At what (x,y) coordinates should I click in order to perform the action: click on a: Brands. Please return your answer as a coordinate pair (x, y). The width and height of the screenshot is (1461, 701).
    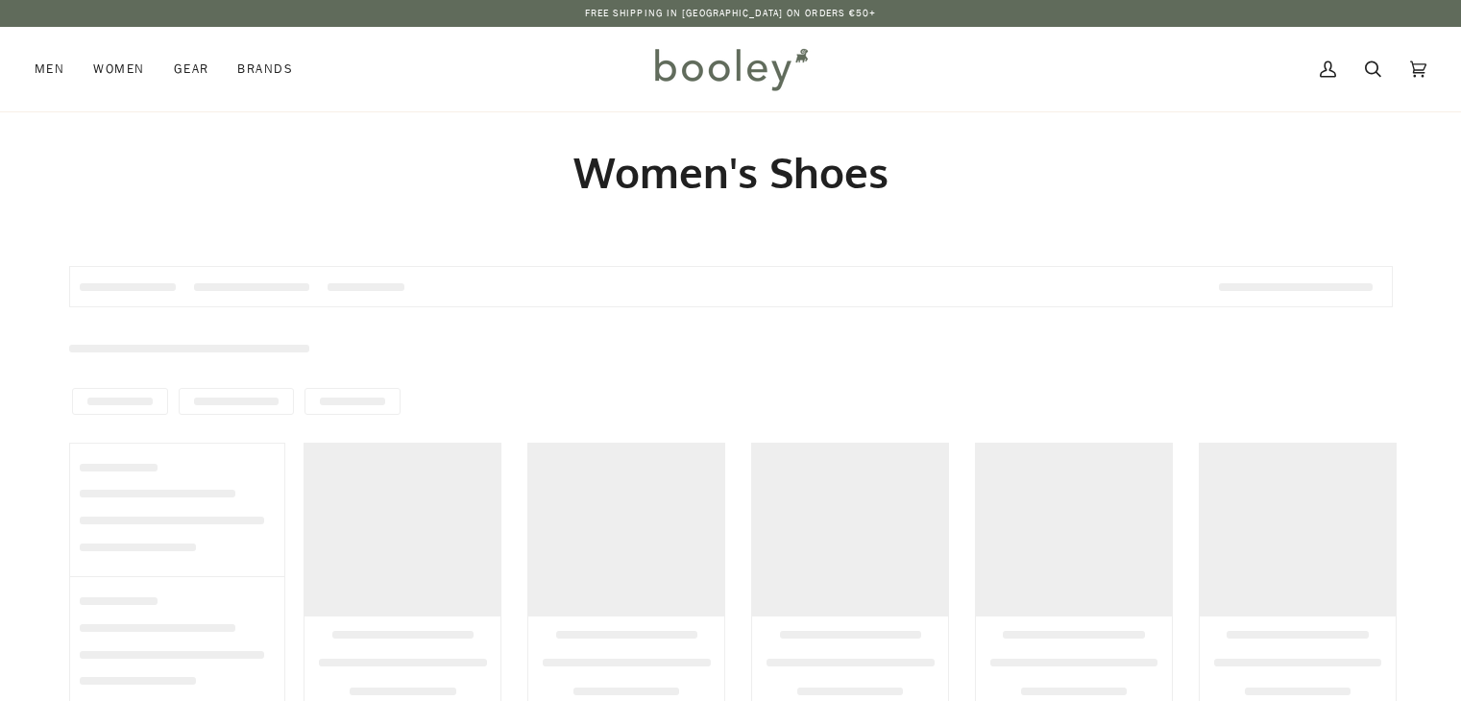
    Looking at the image, I should click on (265, 69).